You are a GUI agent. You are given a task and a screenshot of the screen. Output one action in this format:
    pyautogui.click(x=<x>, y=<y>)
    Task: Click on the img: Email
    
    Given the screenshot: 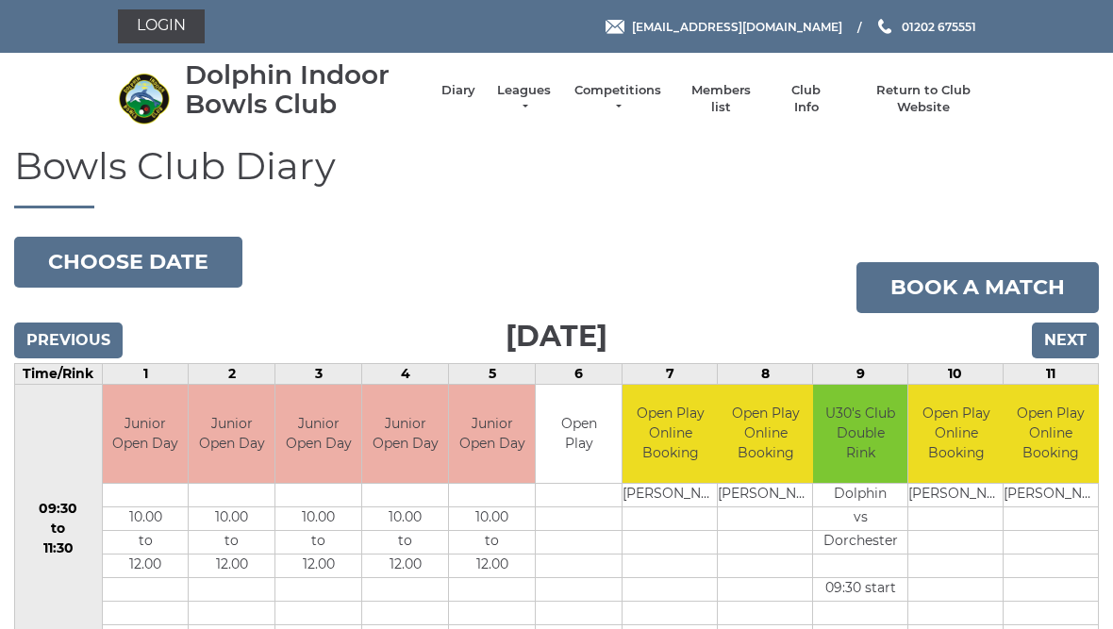 What is the action you would take?
    pyautogui.click(x=615, y=26)
    